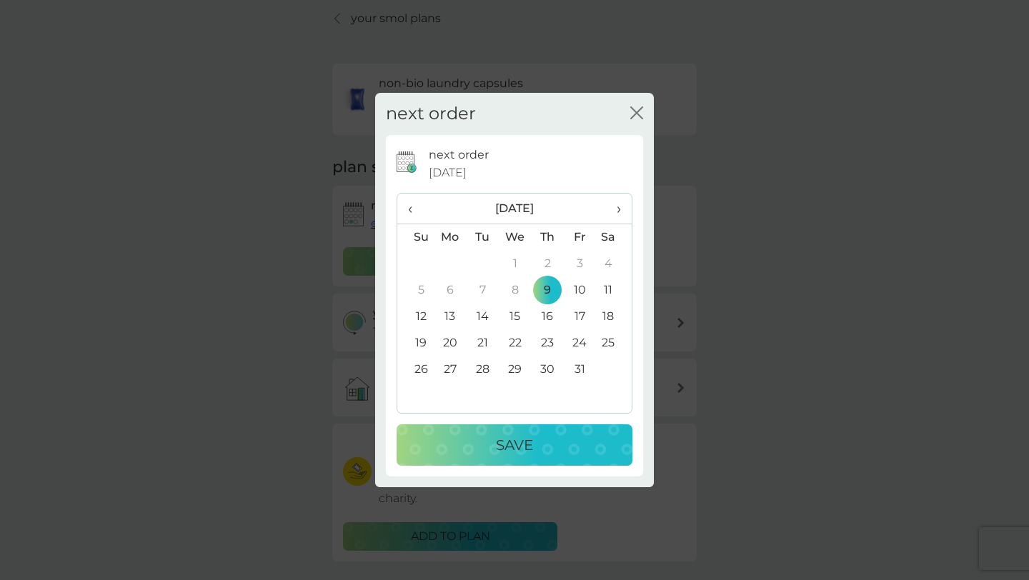  What do you see at coordinates (515, 264) in the screenshot?
I see `td: 1` at bounding box center [515, 264].